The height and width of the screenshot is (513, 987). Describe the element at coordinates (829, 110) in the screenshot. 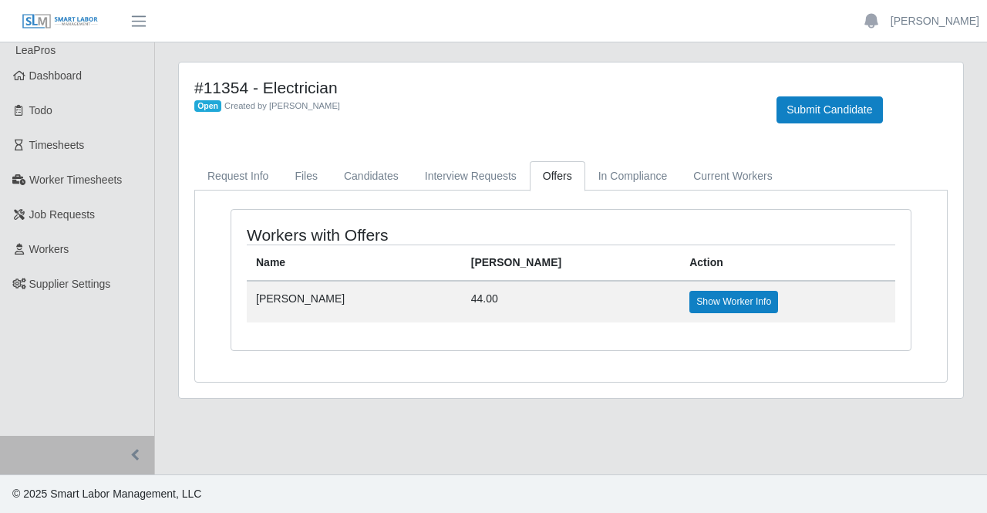

I see `button: Submit Candidate` at that location.